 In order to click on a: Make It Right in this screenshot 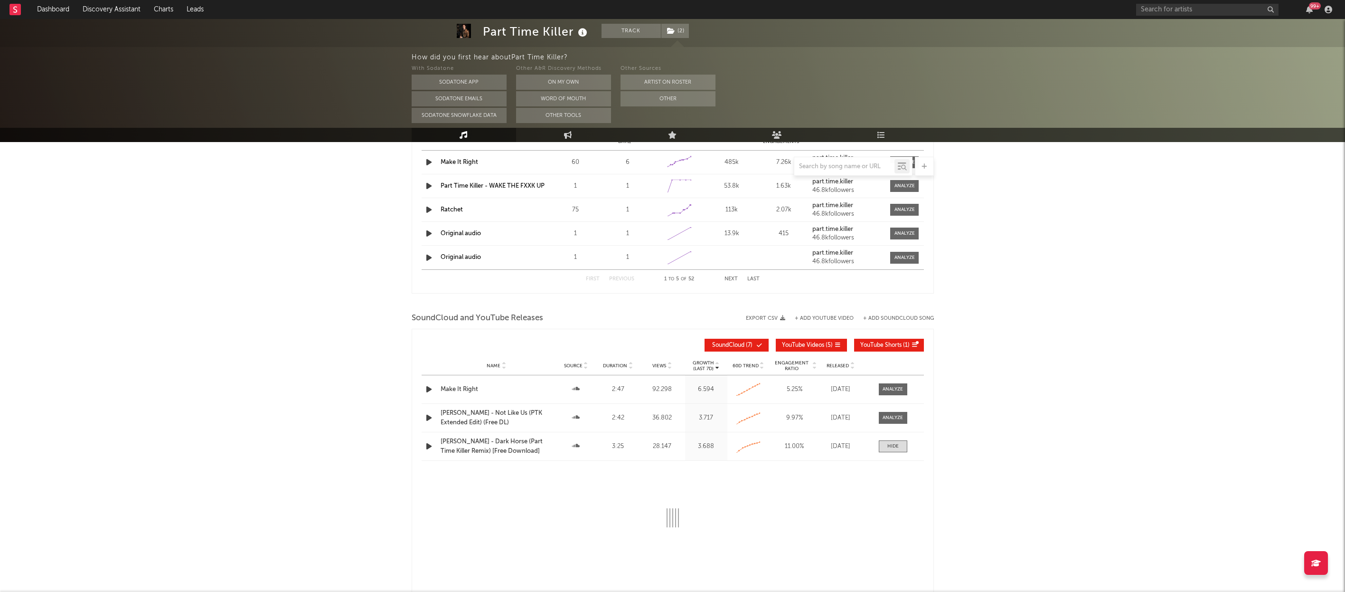, I will do `click(497, 389)`.